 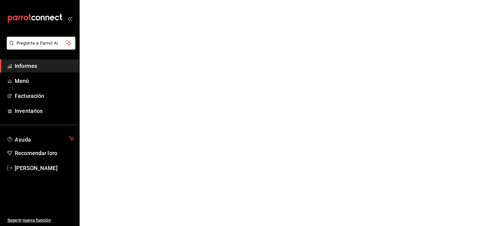 I want to click on font: Menú, so click(x=22, y=81).